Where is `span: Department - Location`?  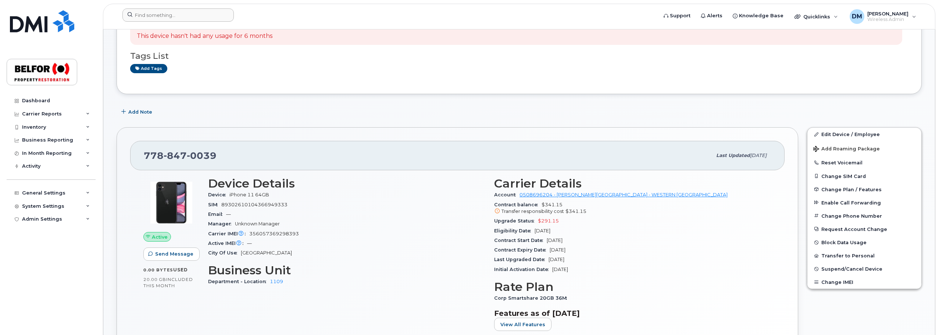
span: Department - Location is located at coordinates (239, 281).